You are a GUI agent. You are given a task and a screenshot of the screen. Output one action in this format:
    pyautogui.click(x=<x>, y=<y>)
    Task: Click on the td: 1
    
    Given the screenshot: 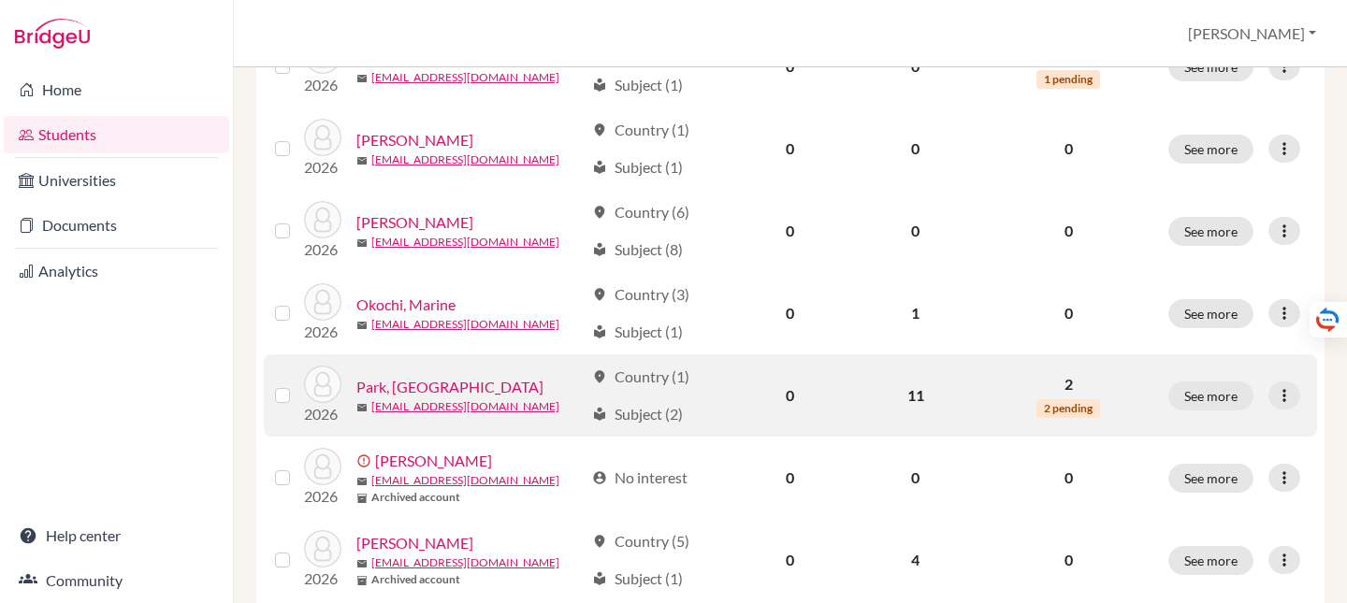 What is the action you would take?
    pyautogui.click(x=916, y=313)
    